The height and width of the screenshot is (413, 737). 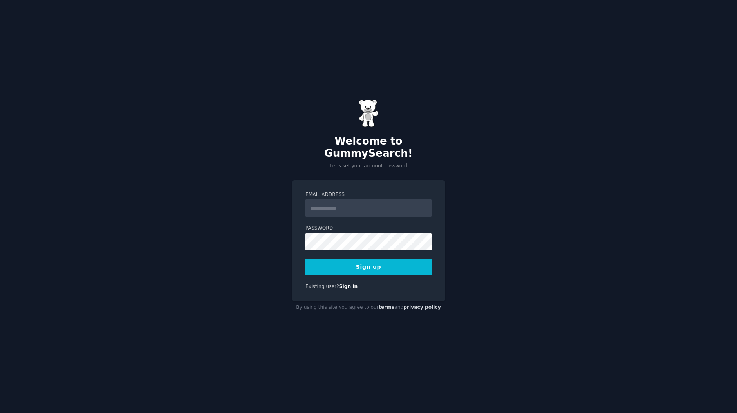 I want to click on img: Gummy Bear, so click(x=368, y=113).